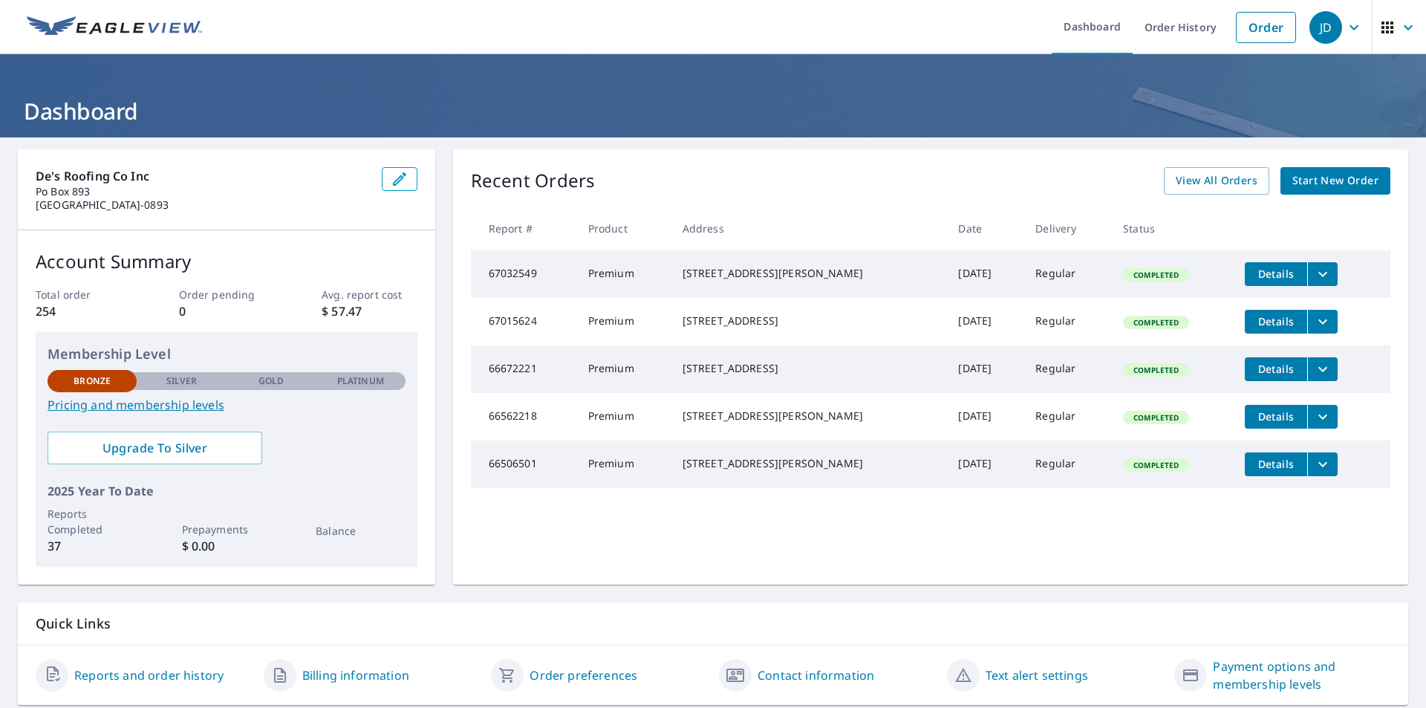  I want to click on p: Prepayments, so click(227, 529).